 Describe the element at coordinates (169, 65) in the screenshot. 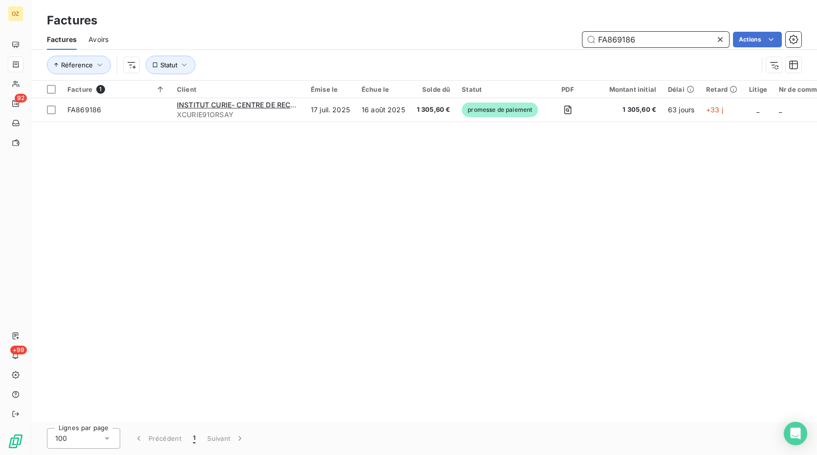

I see `span: Statut` at that location.